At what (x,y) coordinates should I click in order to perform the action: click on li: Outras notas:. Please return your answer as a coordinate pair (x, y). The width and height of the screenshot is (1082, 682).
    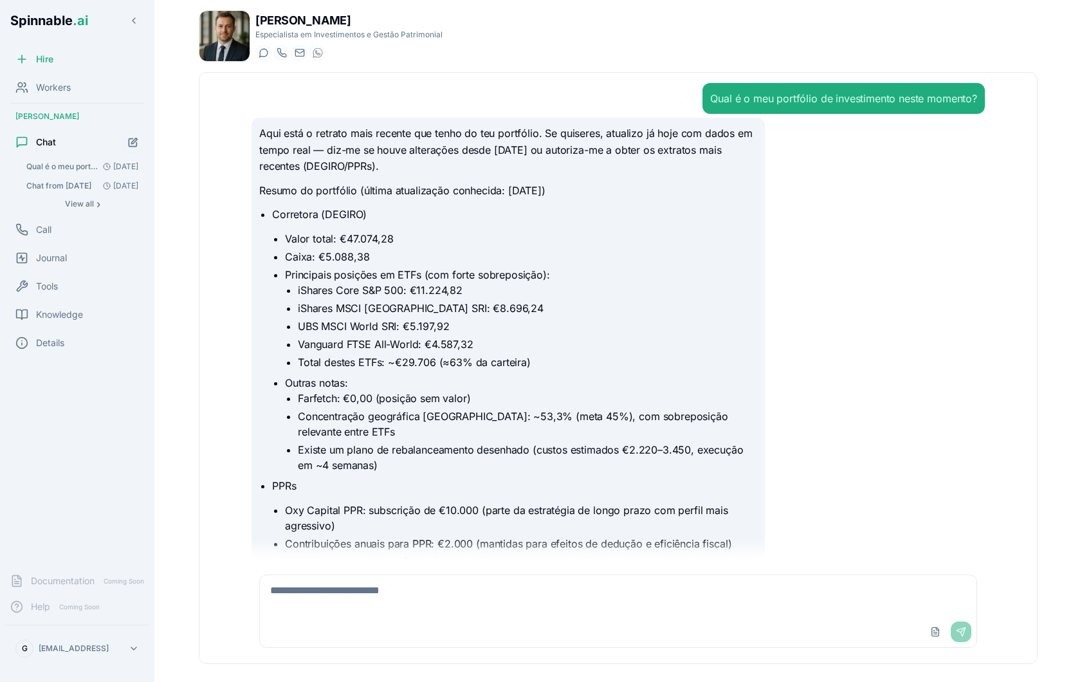
    Looking at the image, I should click on (521, 424).